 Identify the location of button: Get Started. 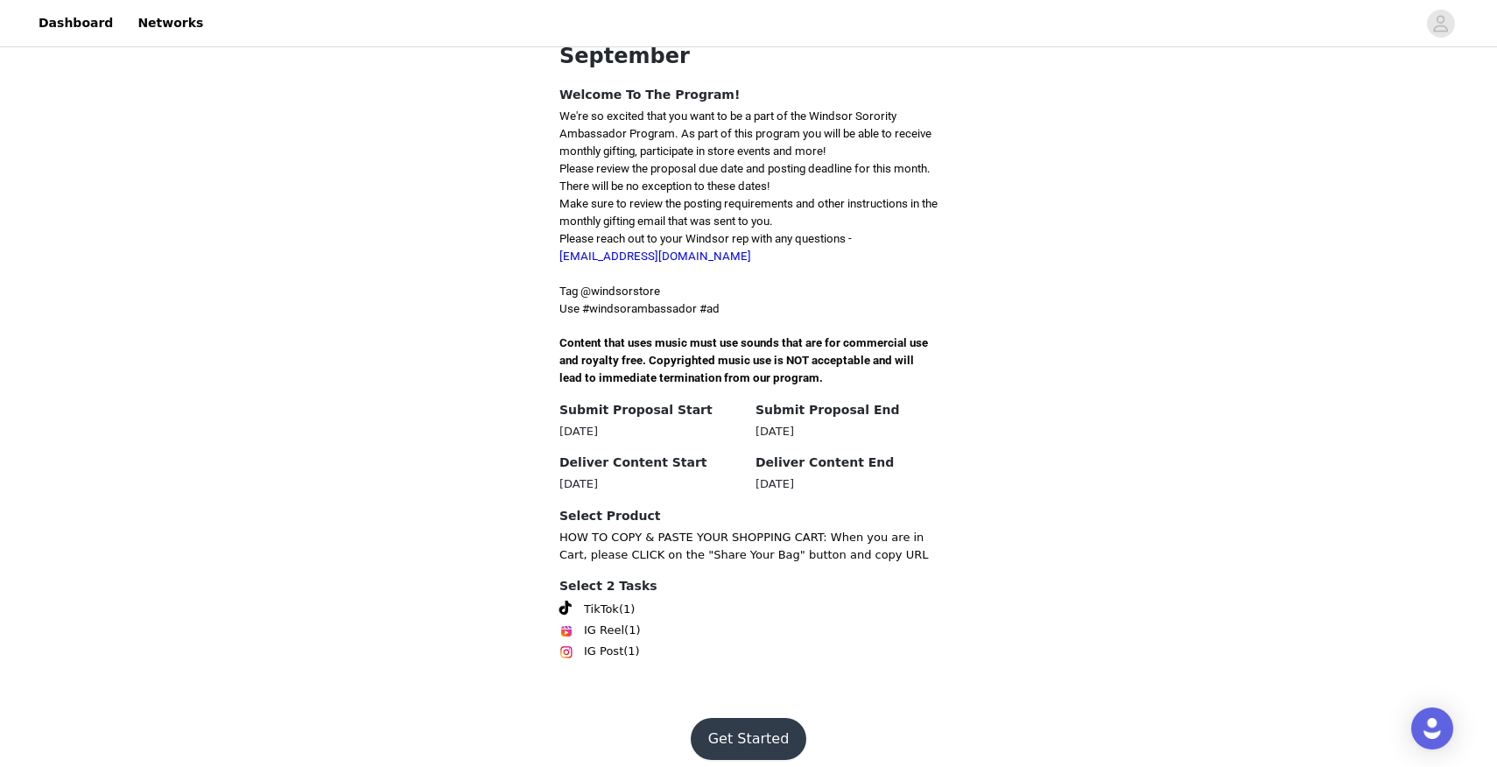
(749, 739).